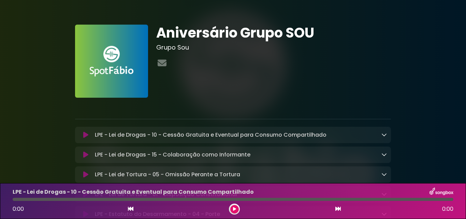 The image size is (466, 219). I want to click on p: LPE - Lei de Tortura - 05 - Omissão Perante a Tortura, so click(167, 174).